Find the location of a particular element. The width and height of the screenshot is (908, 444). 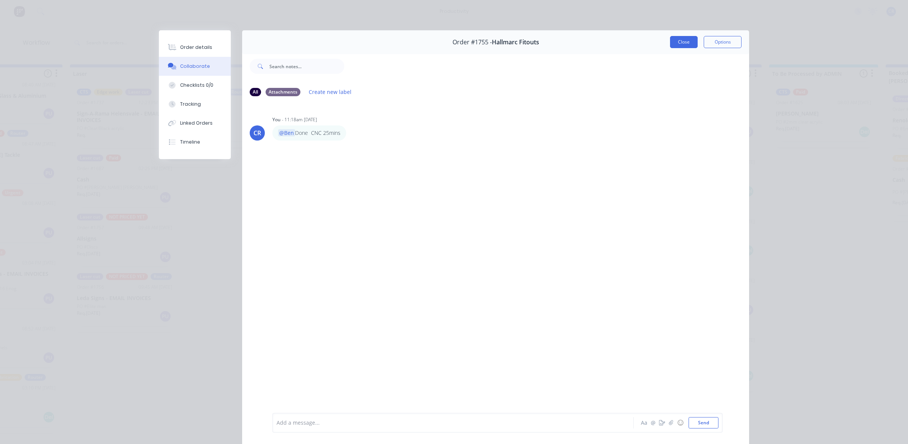

button: Linked Orders is located at coordinates (195, 123).